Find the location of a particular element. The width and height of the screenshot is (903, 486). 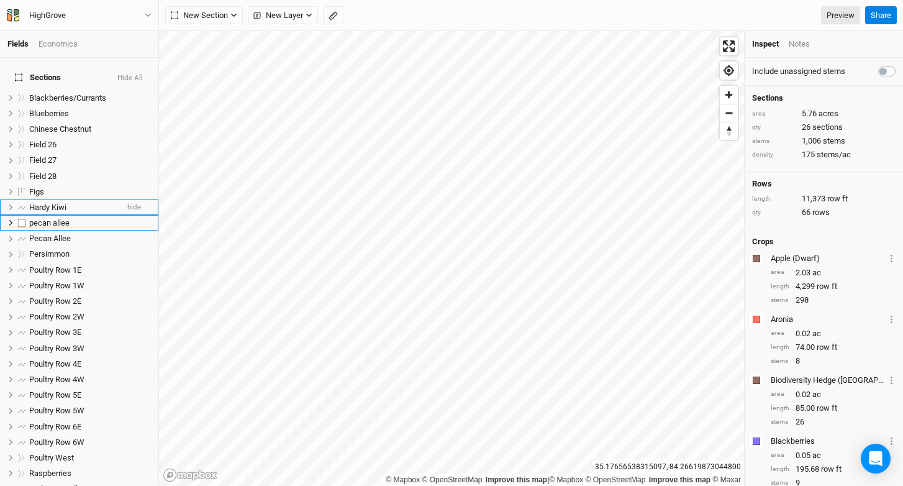

span: Hardy Kiwi is located at coordinates (48, 207).